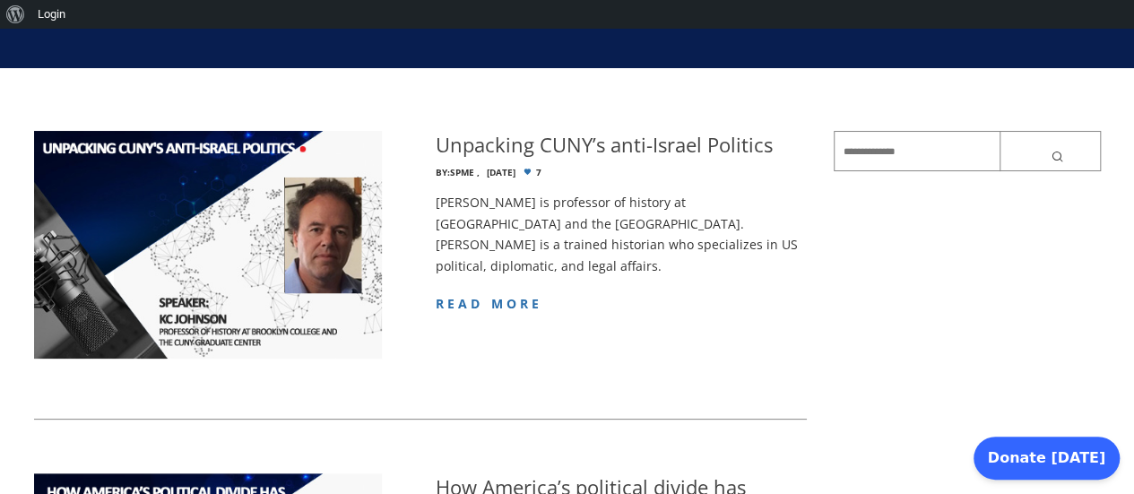  What do you see at coordinates (443, 172) in the screenshot?
I see `span: By:` at bounding box center [443, 172].